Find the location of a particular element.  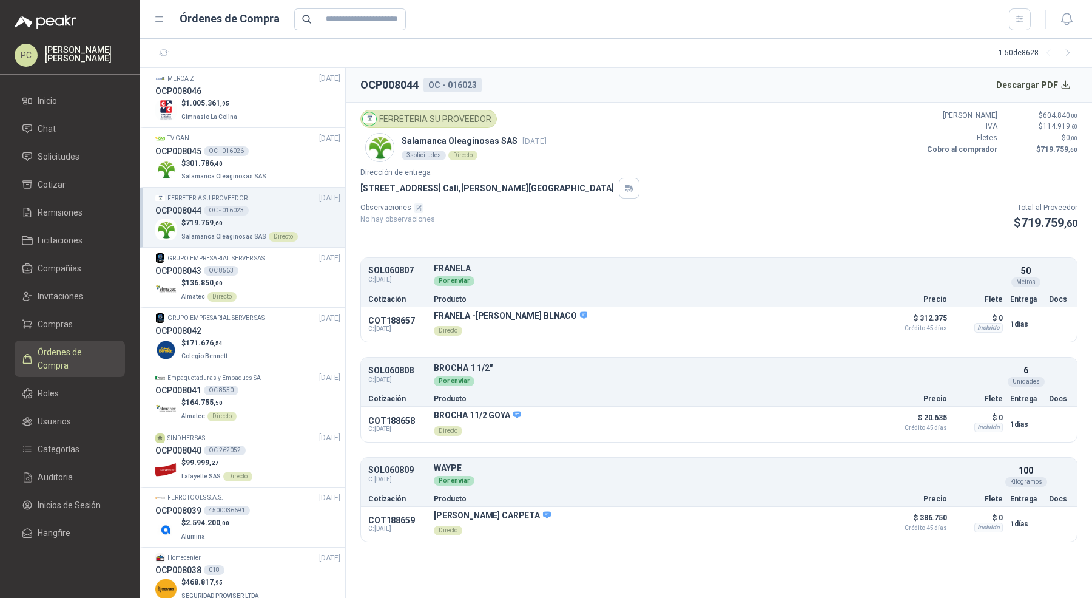

span: 468.817 is located at coordinates (204, 582).